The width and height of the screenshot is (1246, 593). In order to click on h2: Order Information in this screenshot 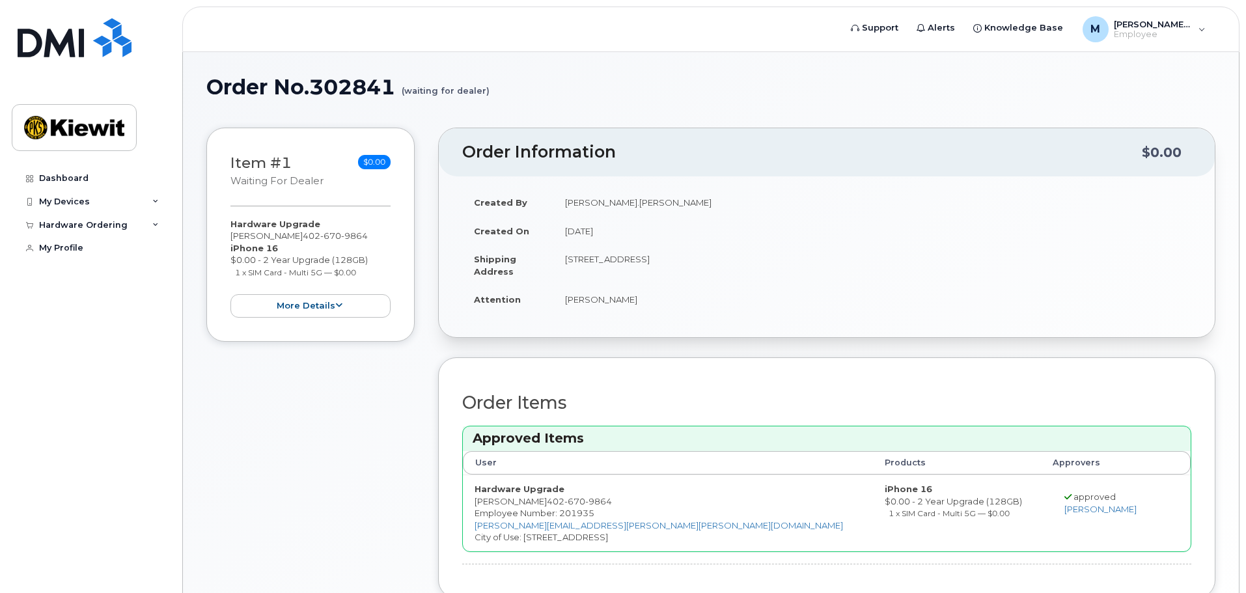, I will do `click(802, 152)`.